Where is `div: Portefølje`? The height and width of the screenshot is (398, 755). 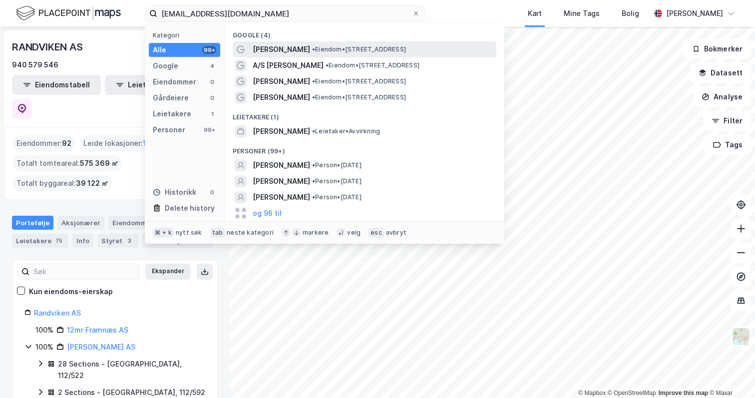 div: Portefølje is located at coordinates (32, 223).